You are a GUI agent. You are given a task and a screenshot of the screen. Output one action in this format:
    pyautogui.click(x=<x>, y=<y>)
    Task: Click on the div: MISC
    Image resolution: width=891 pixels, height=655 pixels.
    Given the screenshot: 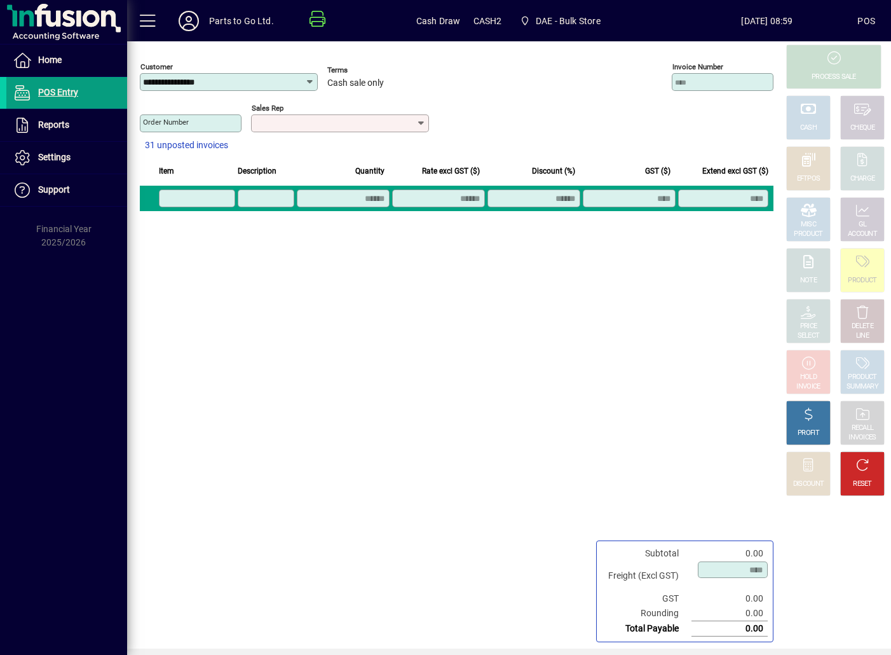 What is the action you would take?
    pyautogui.click(x=809, y=224)
    